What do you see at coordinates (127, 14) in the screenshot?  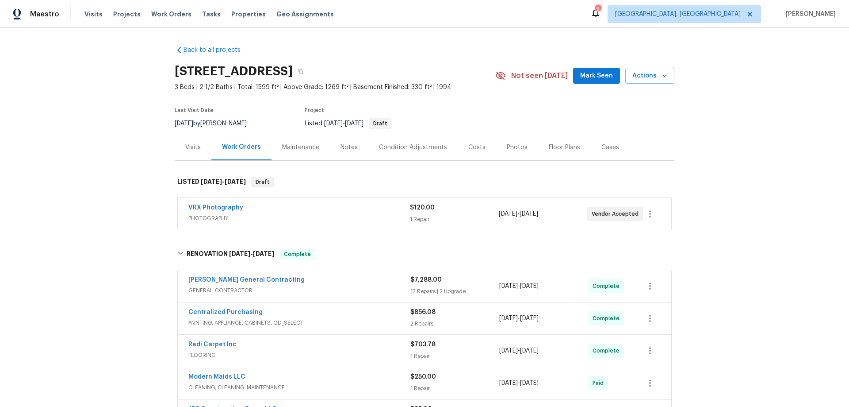 I see `span: Projects` at bounding box center [127, 14].